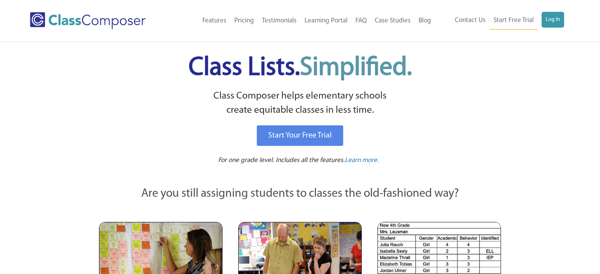 Image resolution: width=600 pixels, height=274 pixels. I want to click on p: Class Composer helps elementary schools create equitable classes in less time., so click(300, 103).